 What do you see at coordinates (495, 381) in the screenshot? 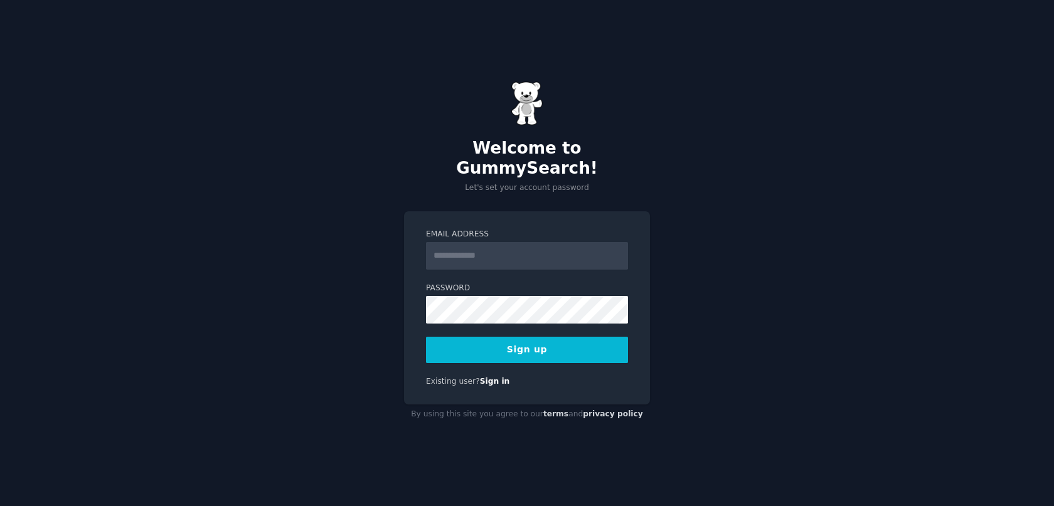
I see `a: Sign in` at bounding box center [495, 381].